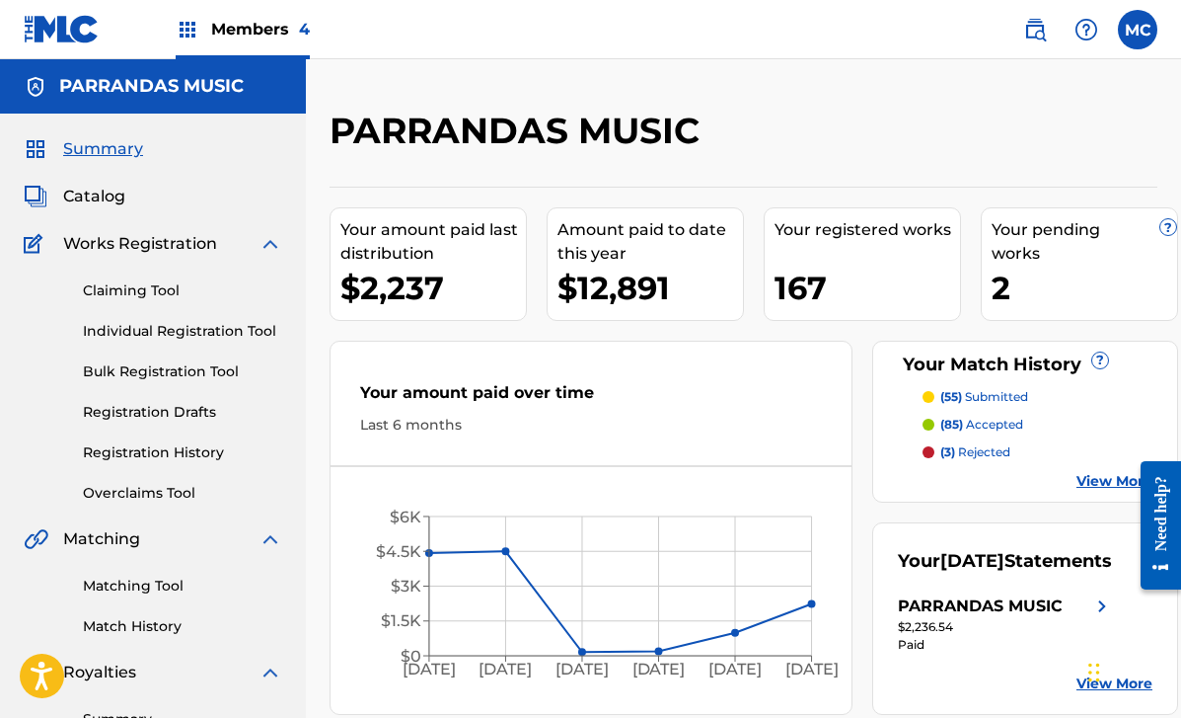  I want to click on div: Your amount paid over time, so click(591, 398).